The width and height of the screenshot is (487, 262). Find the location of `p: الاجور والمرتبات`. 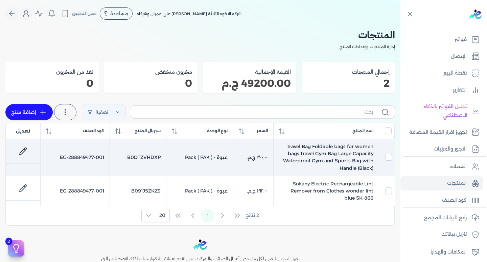

p: الاجور والمرتبات is located at coordinates (450, 149).